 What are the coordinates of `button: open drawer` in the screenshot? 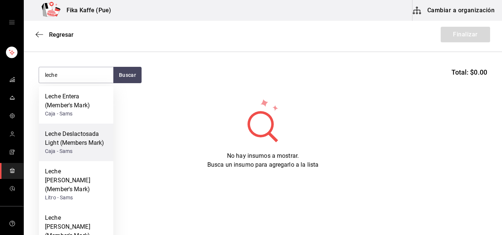 It's located at (12, 22).